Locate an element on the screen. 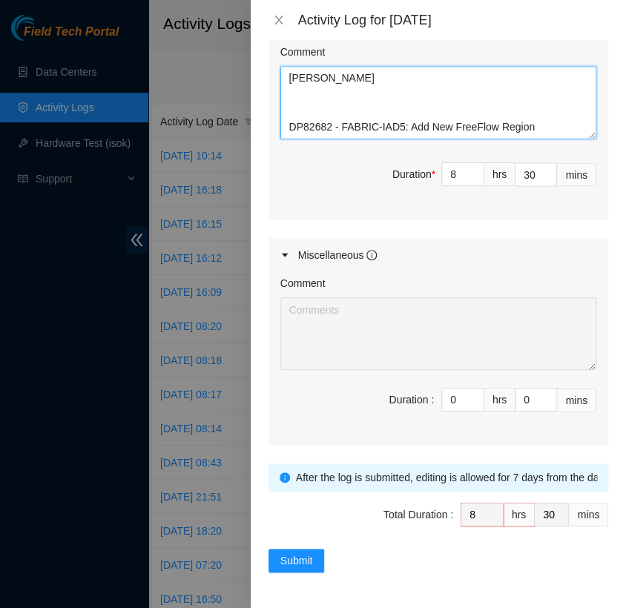  div: Duration : is located at coordinates (411, 399).